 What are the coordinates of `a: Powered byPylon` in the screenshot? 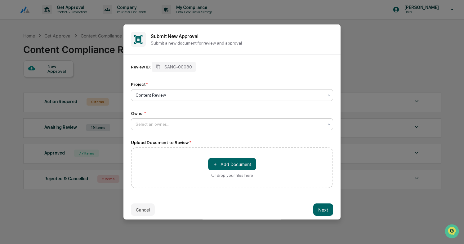 It's located at (59, 107).